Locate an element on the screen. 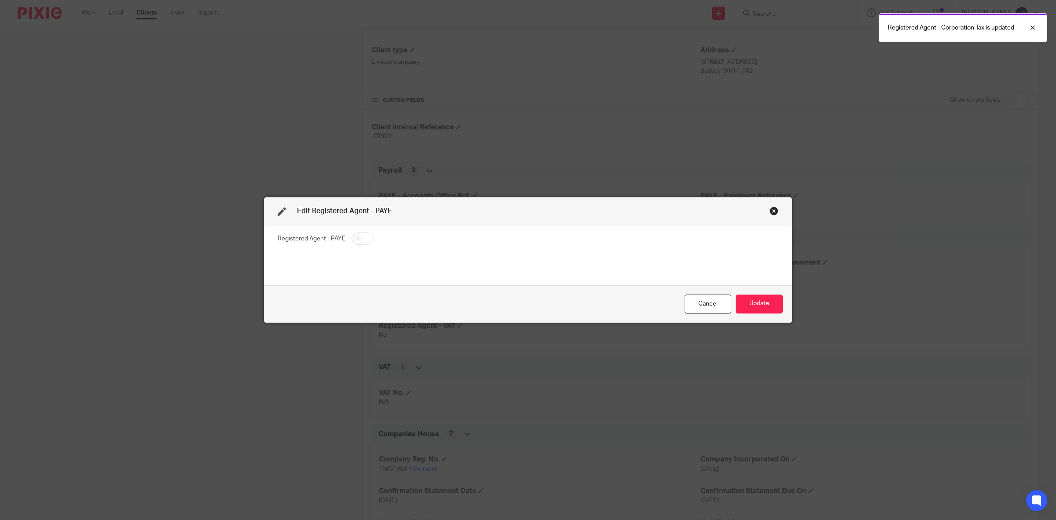 This screenshot has height=520, width=1056. span: Edit Registered Agent - PAYE is located at coordinates (345, 211).